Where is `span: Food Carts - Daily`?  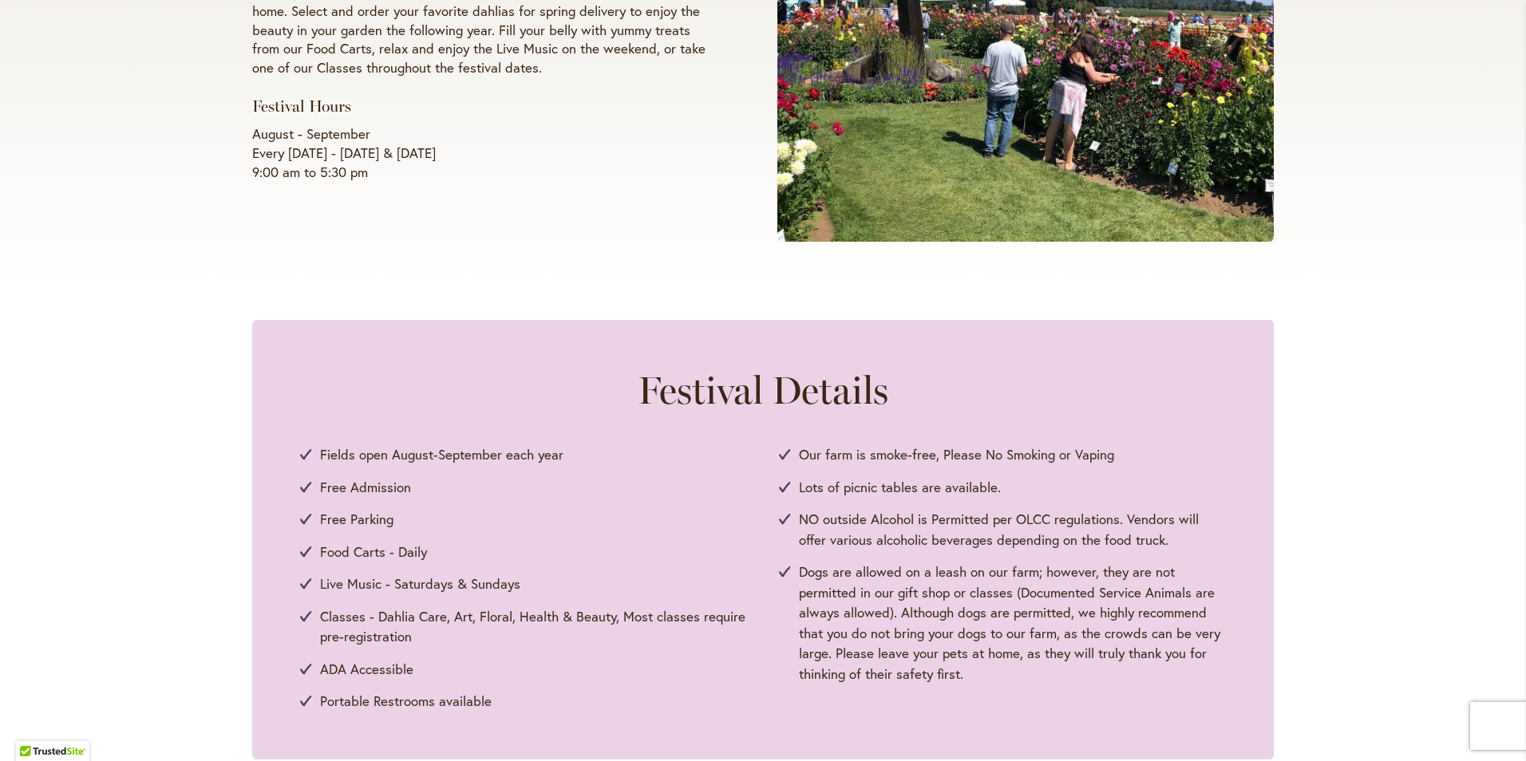
span: Food Carts - Daily is located at coordinates (374, 552).